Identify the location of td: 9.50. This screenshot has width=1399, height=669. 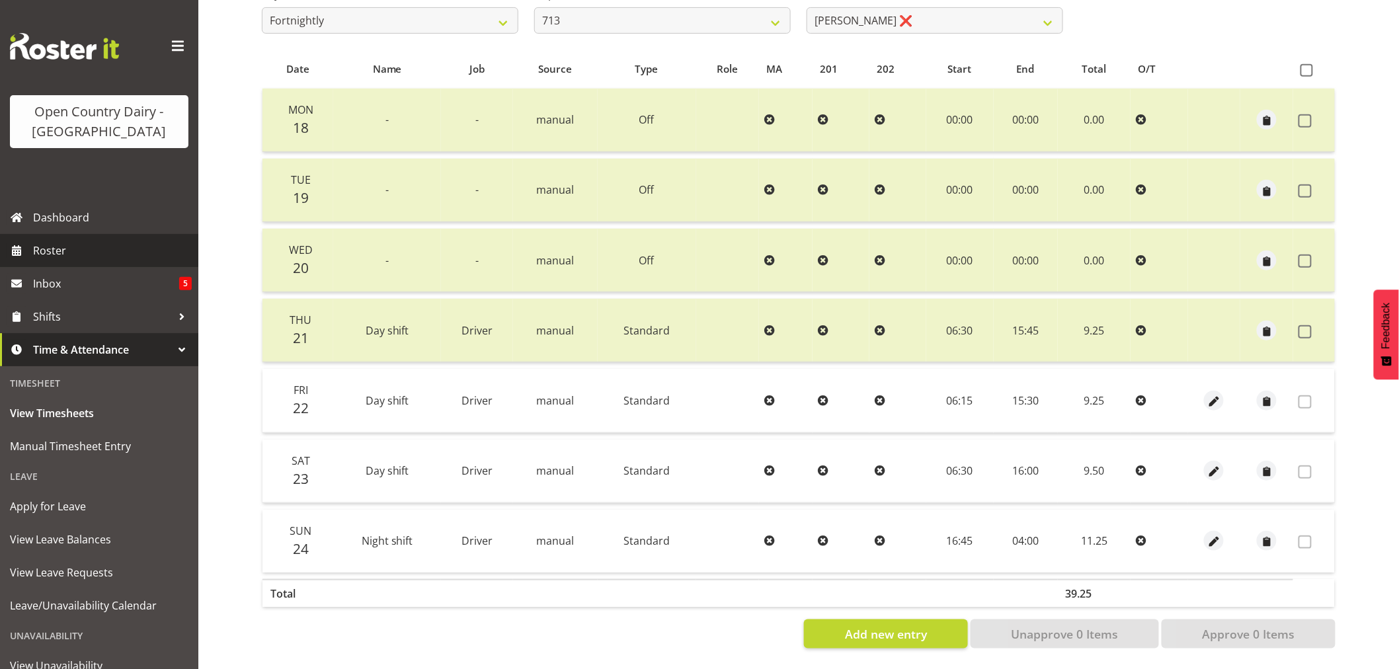
(1094, 471).